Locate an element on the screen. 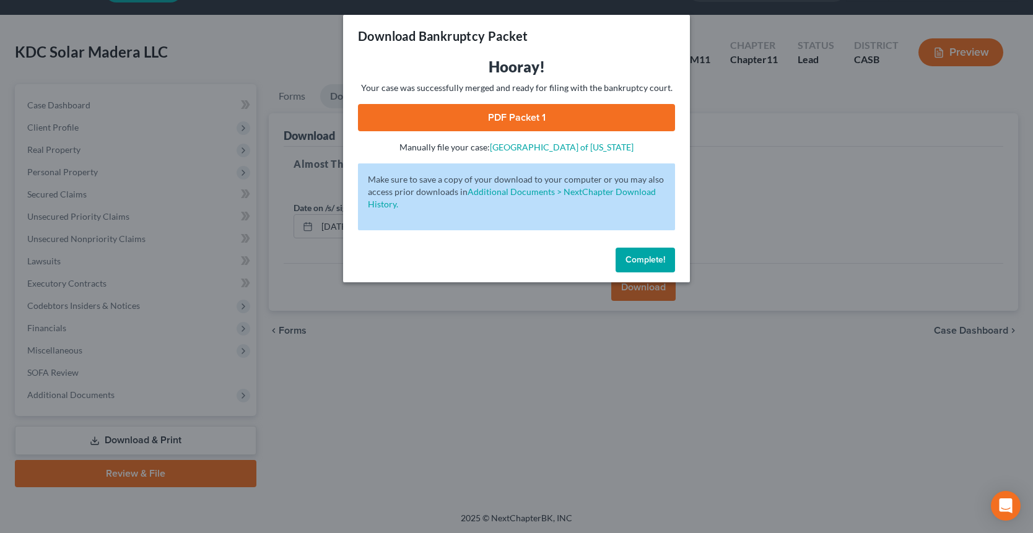  button: Complete! is located at coordinates (645, 260).